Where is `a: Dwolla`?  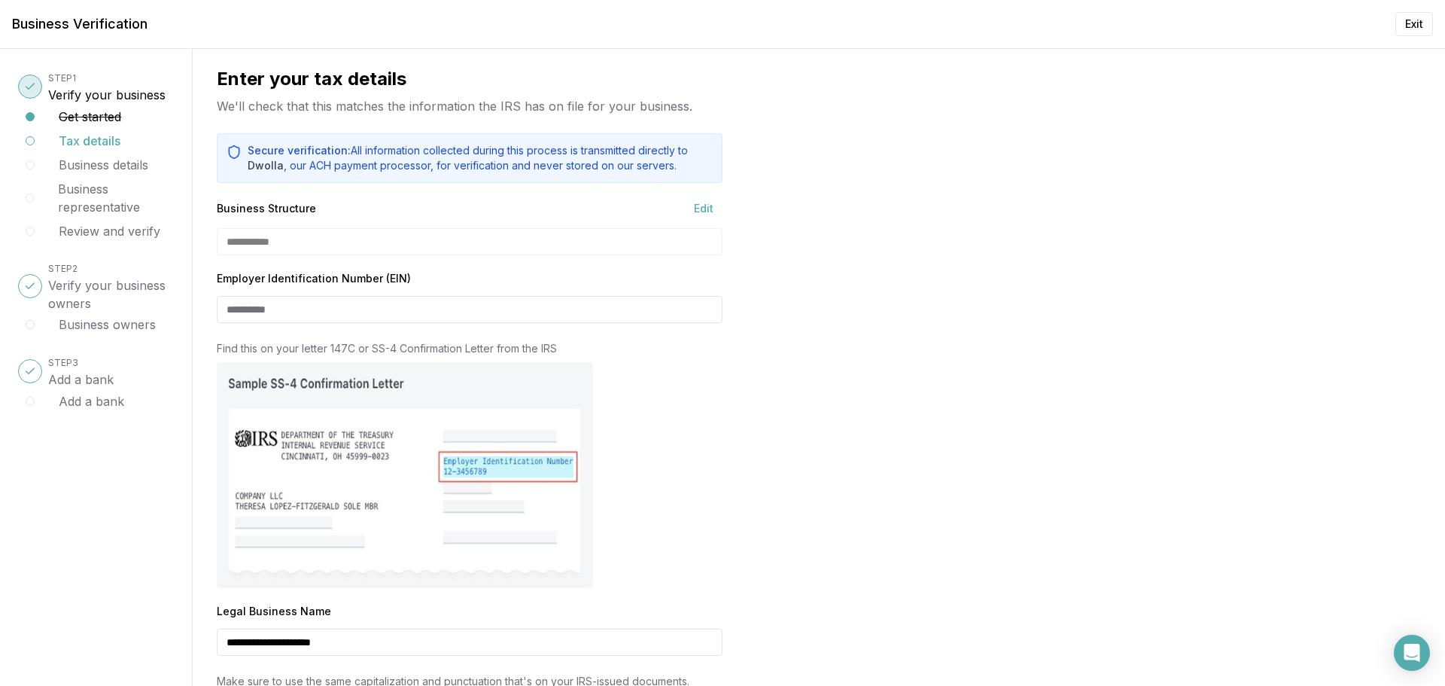 a: Dwolla is located at coordinates (266, 165).